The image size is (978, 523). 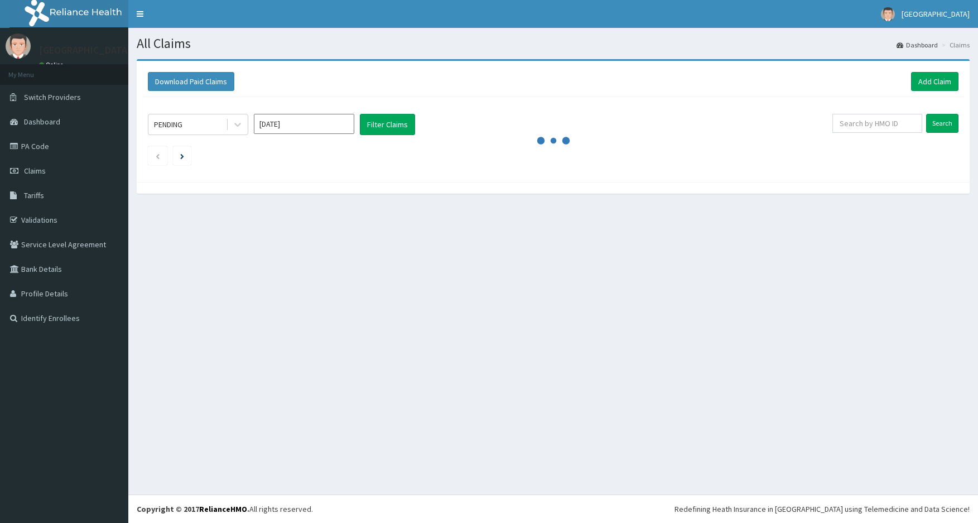 I want to click on div: PENDING, so click(x=168, y=124).